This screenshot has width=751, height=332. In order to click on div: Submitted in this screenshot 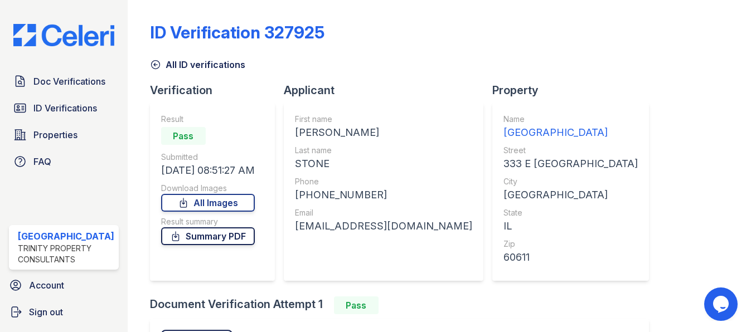, I will do `click(208, 157)`.